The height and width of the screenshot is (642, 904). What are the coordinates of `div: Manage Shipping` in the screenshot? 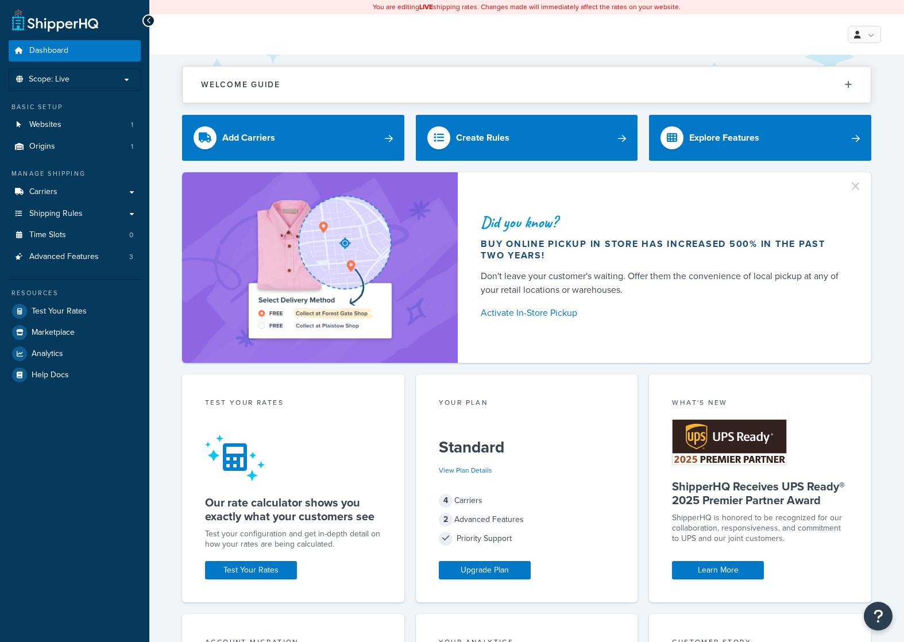 It's located at (75, 173).